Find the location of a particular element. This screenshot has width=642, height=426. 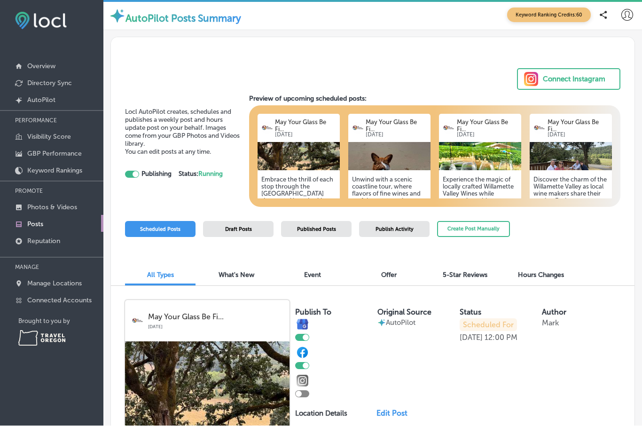

label: AutoPilot Posts Summary is located at coordinates (183, 18).